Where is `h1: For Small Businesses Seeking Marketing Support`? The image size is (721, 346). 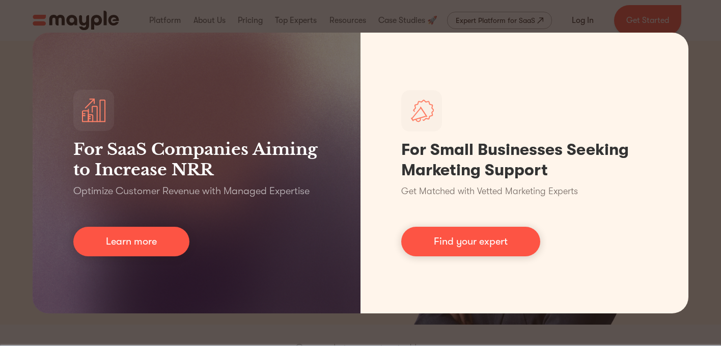
h1: For Small Businesses Seeking Marketing Support is located at coordinates (525, 160).